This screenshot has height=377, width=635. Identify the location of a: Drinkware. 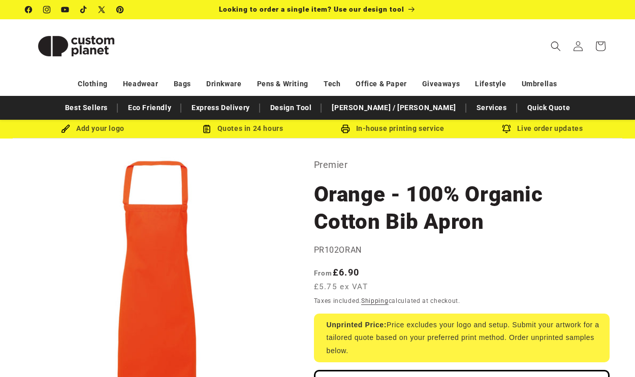
(223, 84).